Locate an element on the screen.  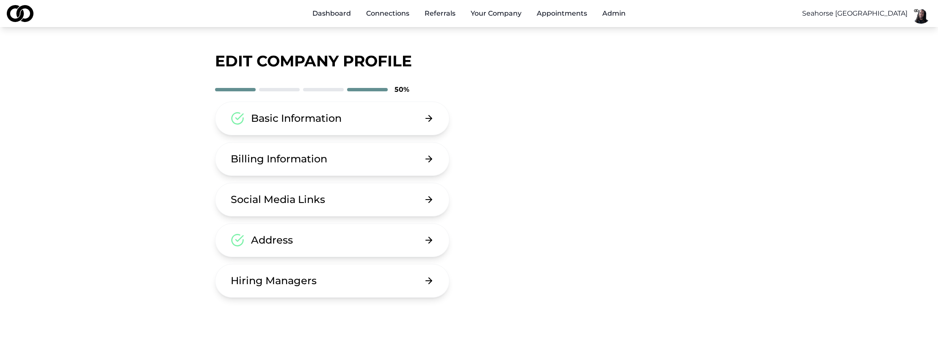
button: Social Media Links is located at coordinates (332, 200).